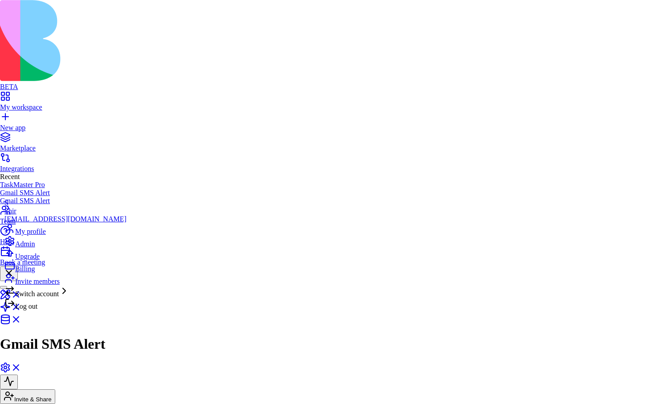 This screenshot has height=404, width=658. I want to click on a: Invite members, so click(65, 279).